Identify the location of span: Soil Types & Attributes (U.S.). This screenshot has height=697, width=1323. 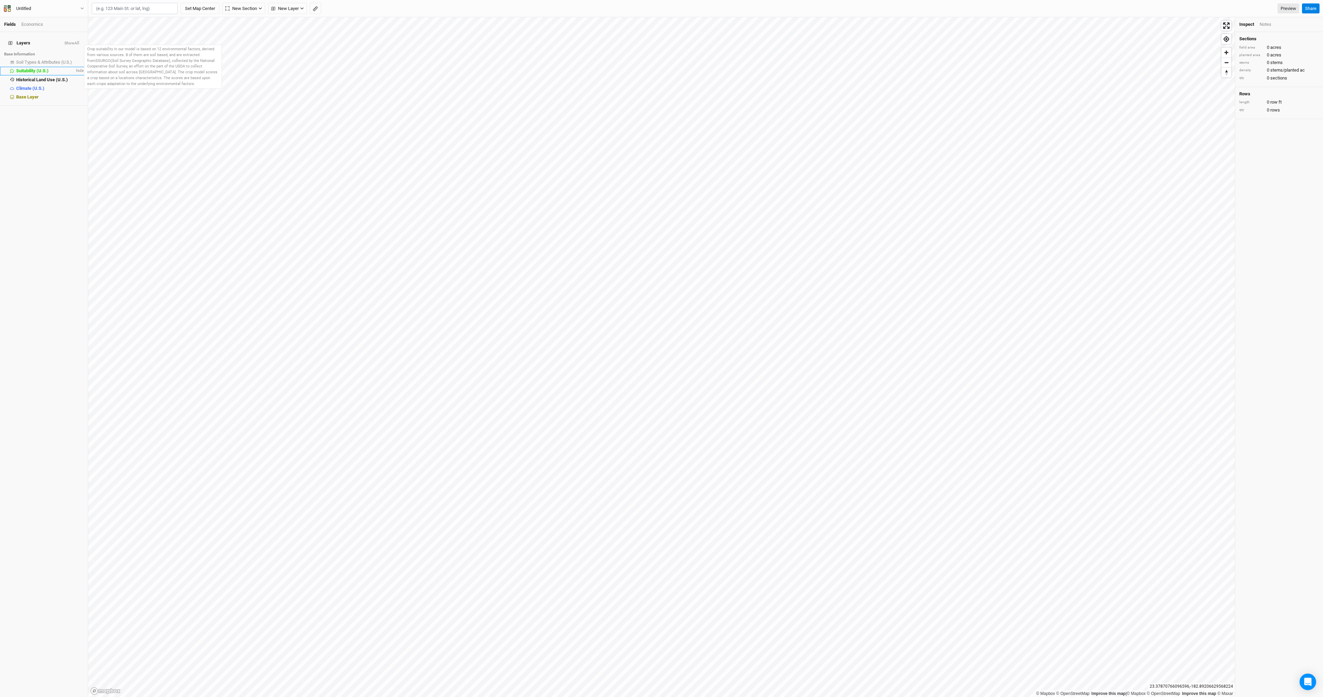
(44, 62).